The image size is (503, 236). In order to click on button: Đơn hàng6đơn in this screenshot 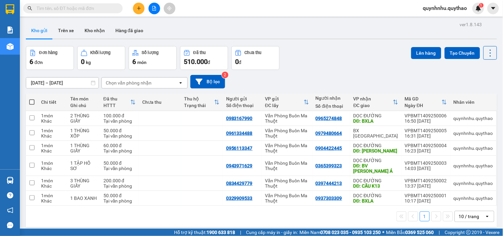, I will do `click(50, 58)`.